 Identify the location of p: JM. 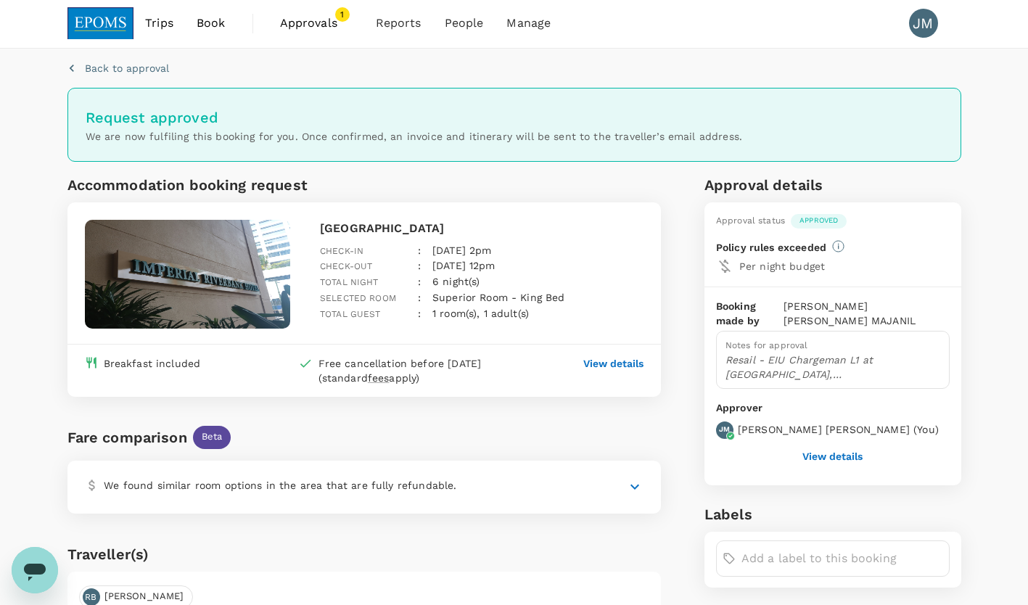
(724, 430).